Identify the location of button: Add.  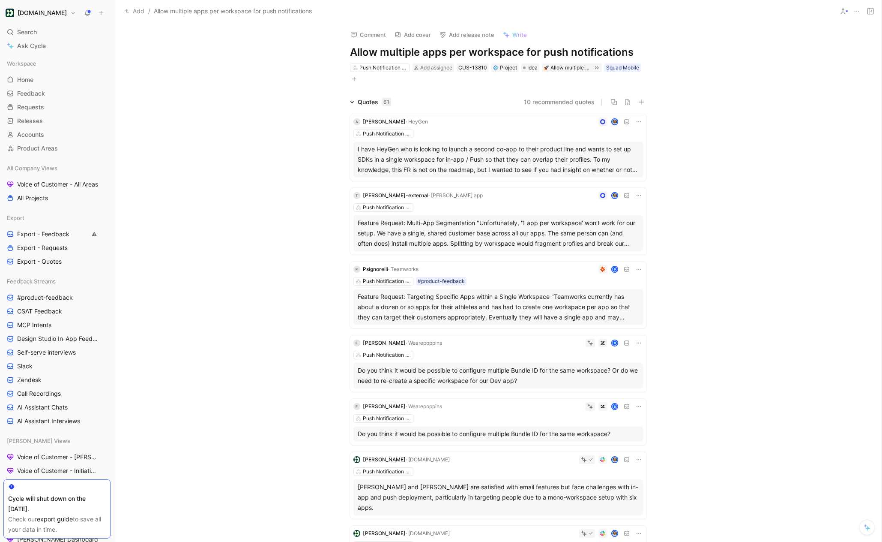
(135, 11).